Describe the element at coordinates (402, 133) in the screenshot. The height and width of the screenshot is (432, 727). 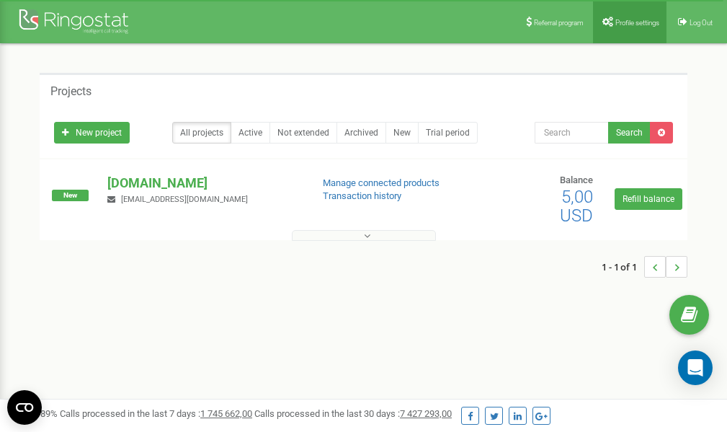
I see `a: New` at that location.